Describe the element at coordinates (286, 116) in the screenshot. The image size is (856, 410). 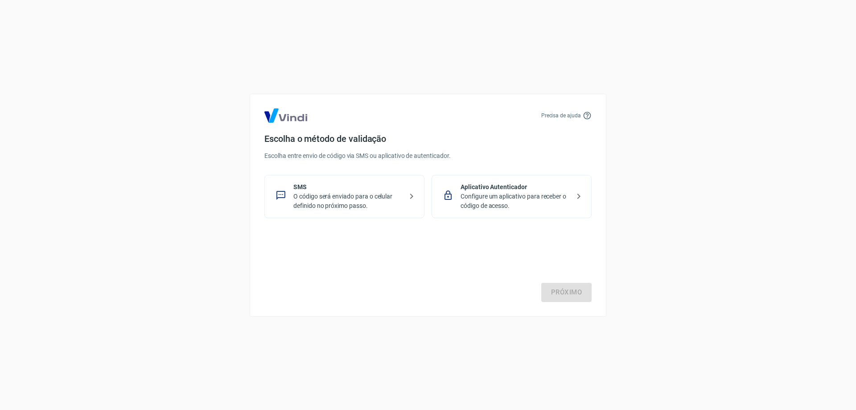
I see `img: Logo Vind` at that location.